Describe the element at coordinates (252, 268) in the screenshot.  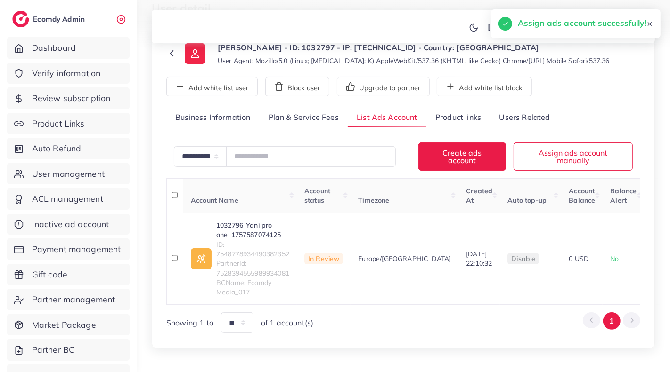
I see `span: PartnerId: 7528394555989934081` at that location.